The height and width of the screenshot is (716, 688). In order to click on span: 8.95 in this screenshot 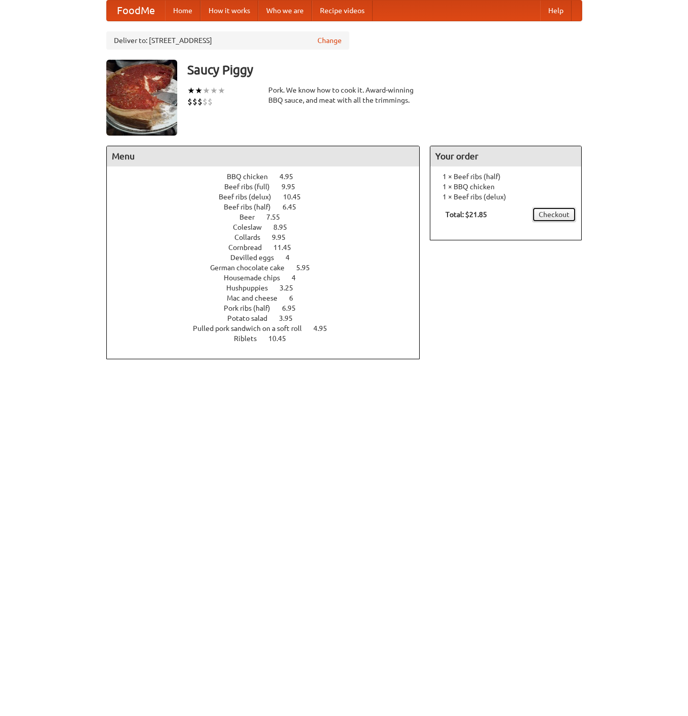, I will do `click(285, 227)`.